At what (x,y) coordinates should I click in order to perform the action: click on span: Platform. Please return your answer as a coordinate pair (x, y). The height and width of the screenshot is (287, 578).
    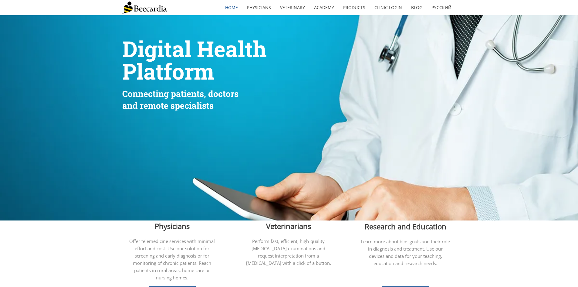
    Looking at the image, I should click on (168, 71).